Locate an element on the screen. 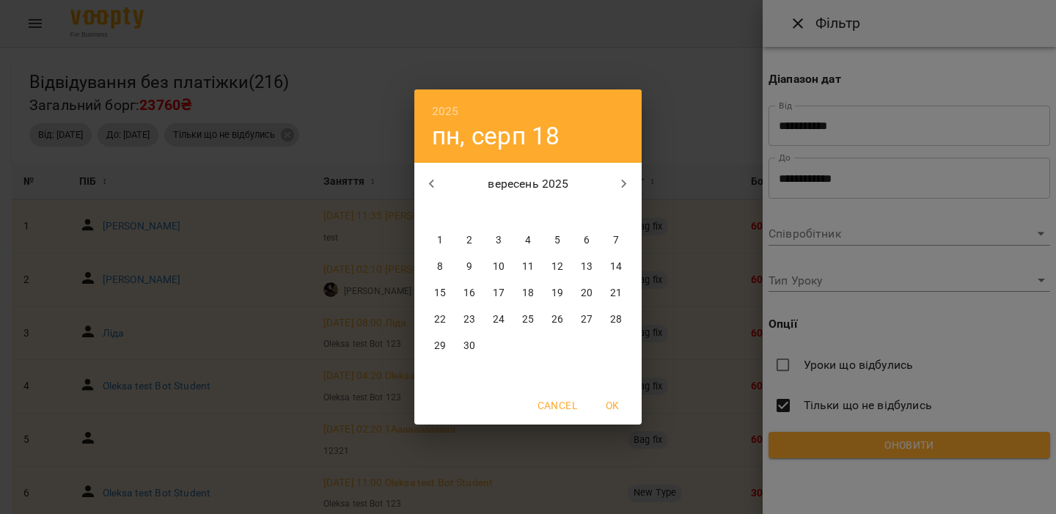 This screenshot has height=514, width=1056. p: 2 is located at coordinates (469, 240).